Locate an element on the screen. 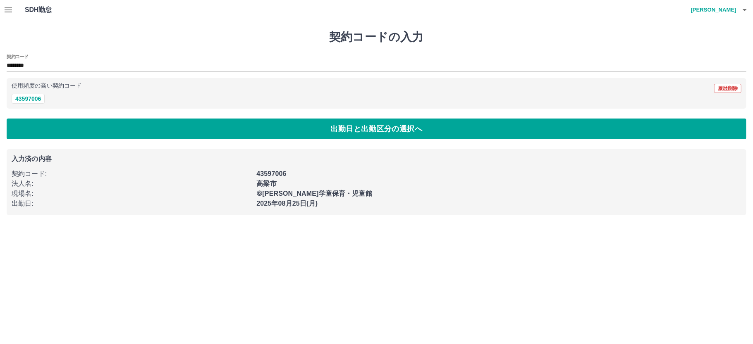  p: 現場名 : is located at coordinates (131, 194).